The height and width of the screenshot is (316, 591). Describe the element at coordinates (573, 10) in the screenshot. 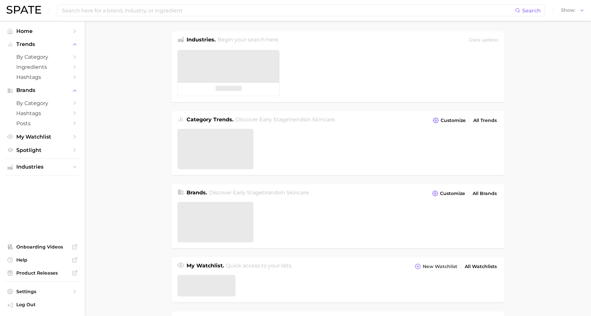

I see `button: Show` at that location.